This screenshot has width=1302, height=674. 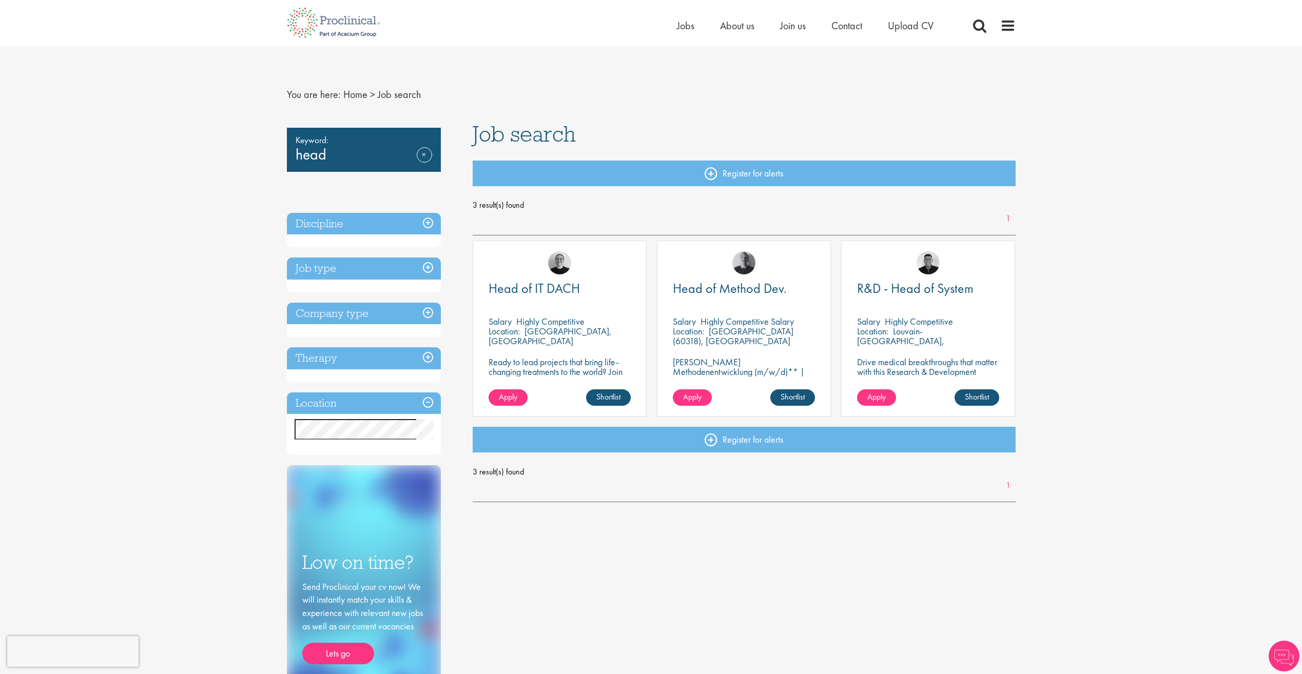 I want to click on a: Upload CV, so click(x=910, y=26).